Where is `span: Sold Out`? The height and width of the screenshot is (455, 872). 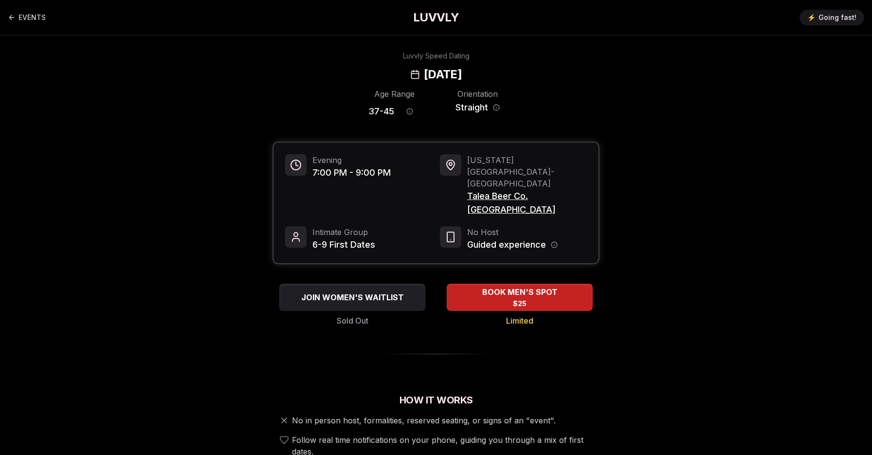 span: Sold Out is located at coordinates (352, 321).